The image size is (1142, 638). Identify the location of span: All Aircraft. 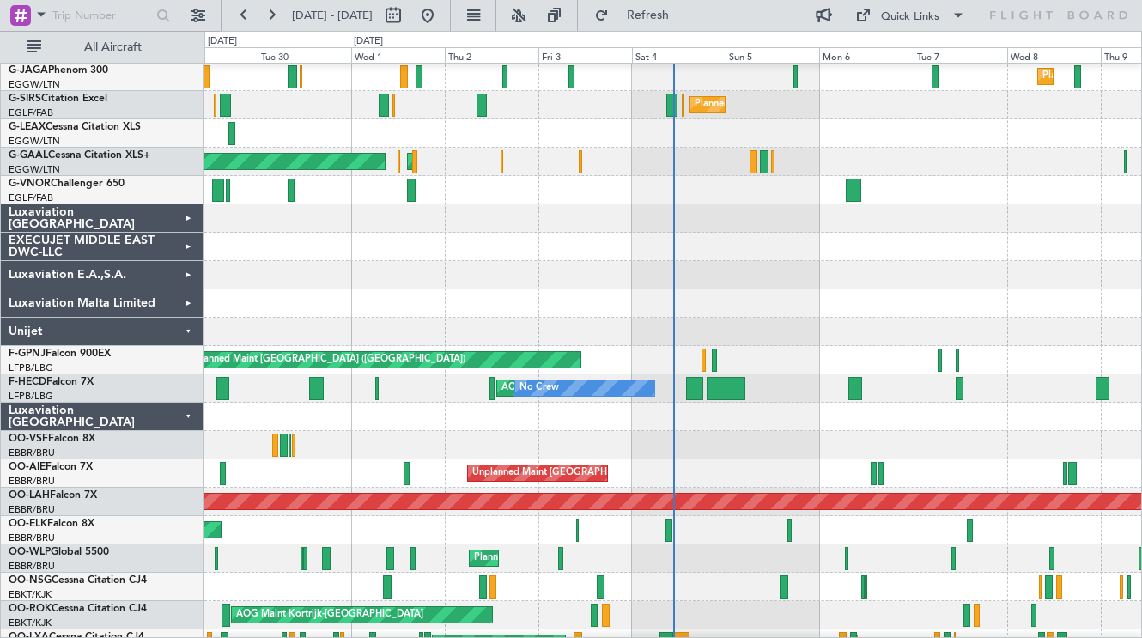
(112, 47).